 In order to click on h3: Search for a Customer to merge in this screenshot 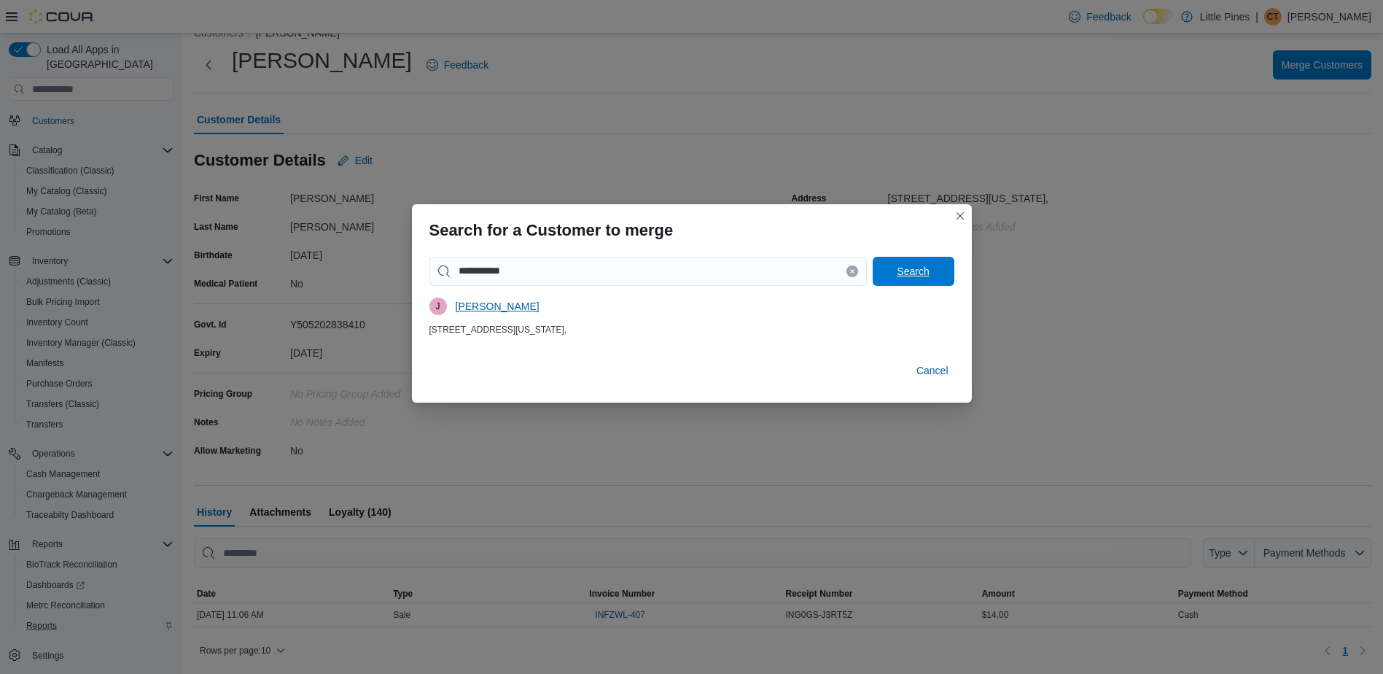, I will do `click(551, 230)`.